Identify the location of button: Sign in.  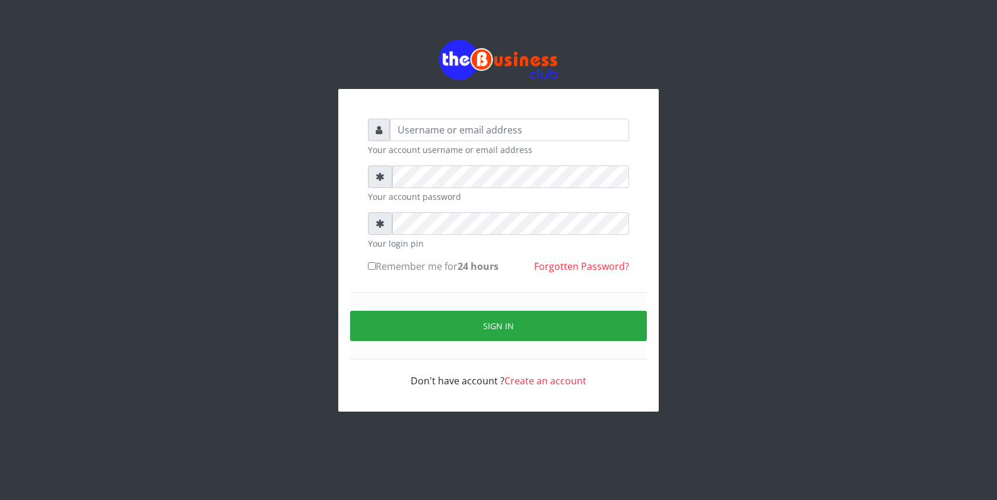
(499, 326).